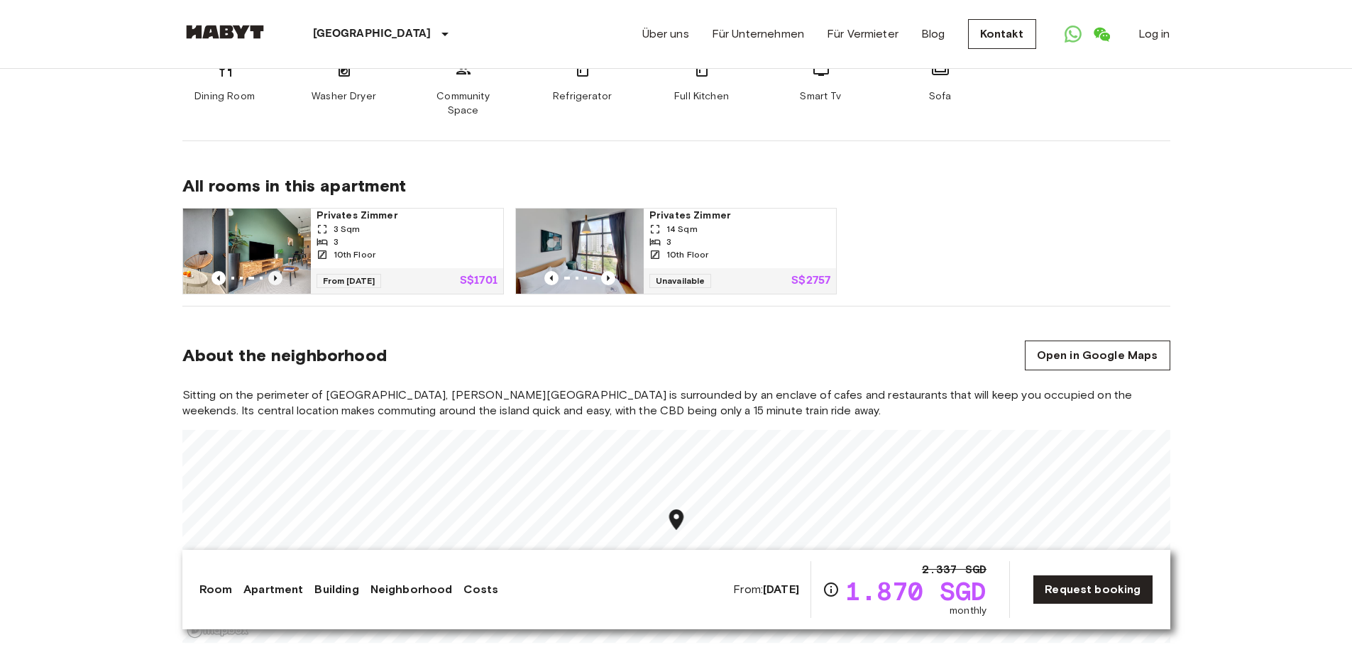  What do you see at coordinates (224, 97) in the screenshot?
I see `span: Dining Room` at bounding box center [224, 97].